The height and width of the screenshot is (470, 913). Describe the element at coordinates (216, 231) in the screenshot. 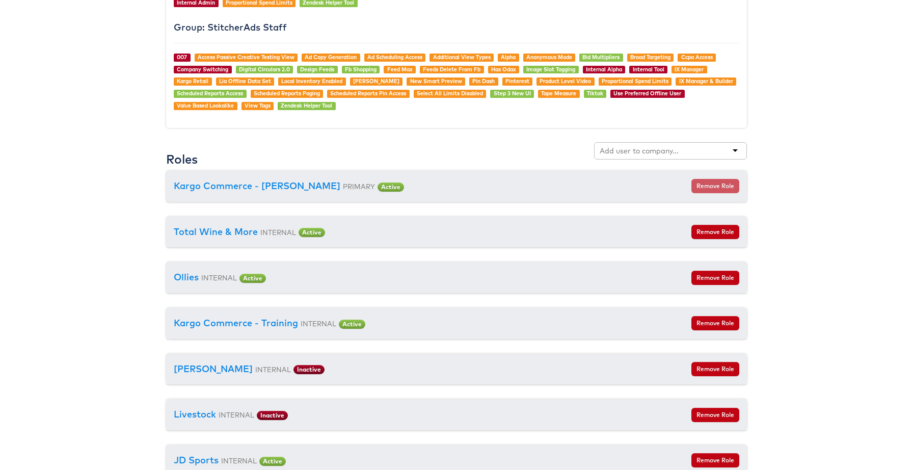

I see `a: Total Wine & More` at that location.